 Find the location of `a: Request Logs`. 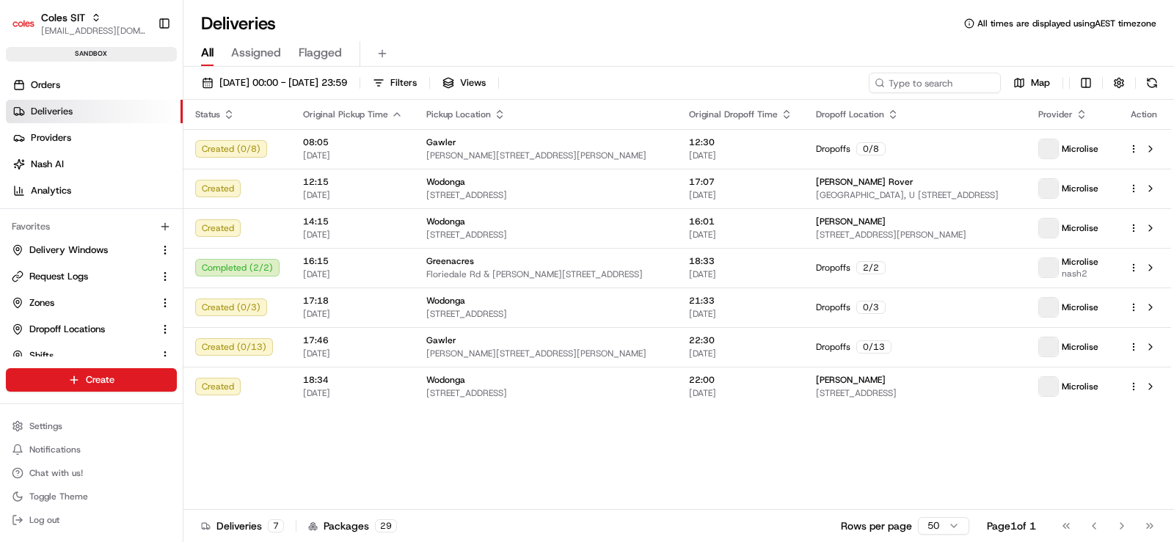

a: Request Logs is located at coordinates (82, 277).